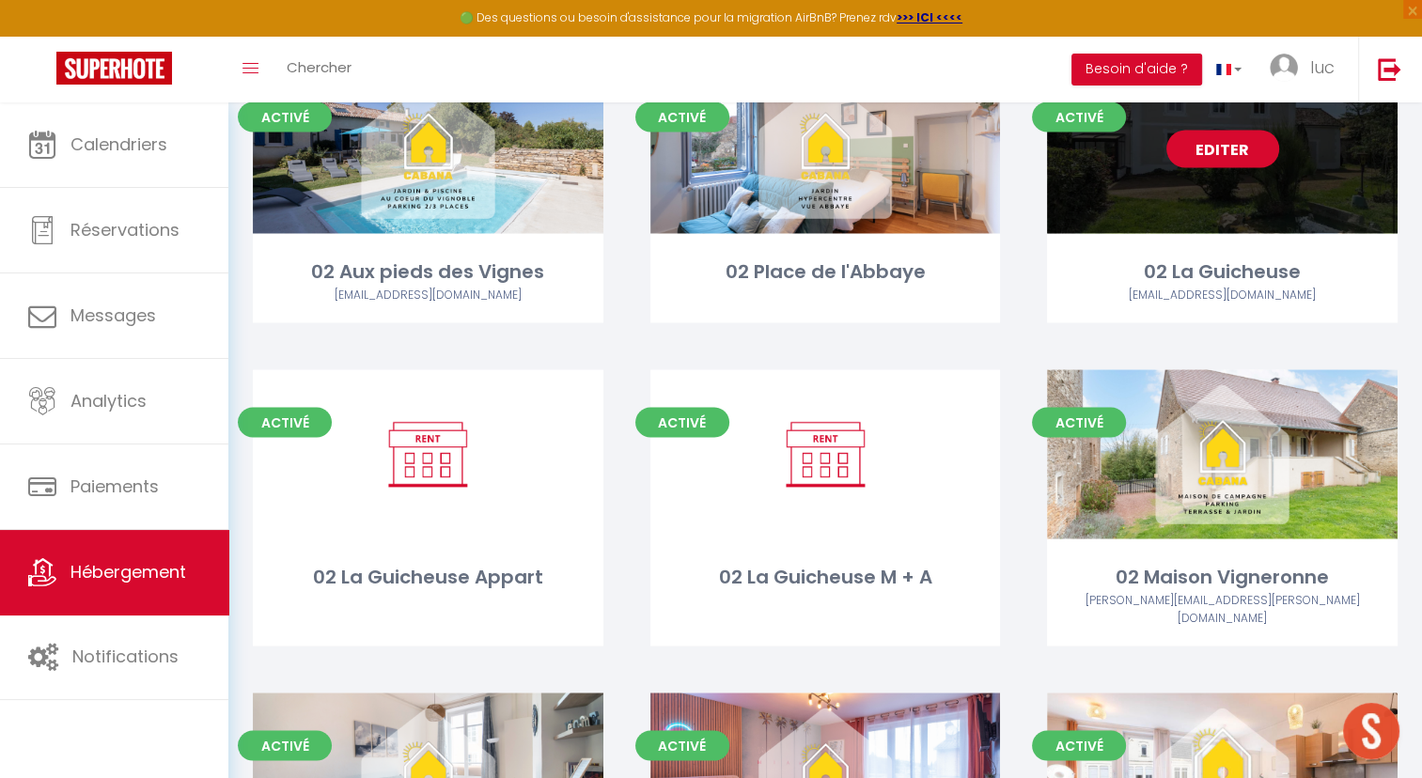 Image resolution: width=1422 pixels, height=778 pixels. What do you see at coordinates (319, 67) in the screenshot?
I see `span: Chercher` at bounding box center [319, 67].